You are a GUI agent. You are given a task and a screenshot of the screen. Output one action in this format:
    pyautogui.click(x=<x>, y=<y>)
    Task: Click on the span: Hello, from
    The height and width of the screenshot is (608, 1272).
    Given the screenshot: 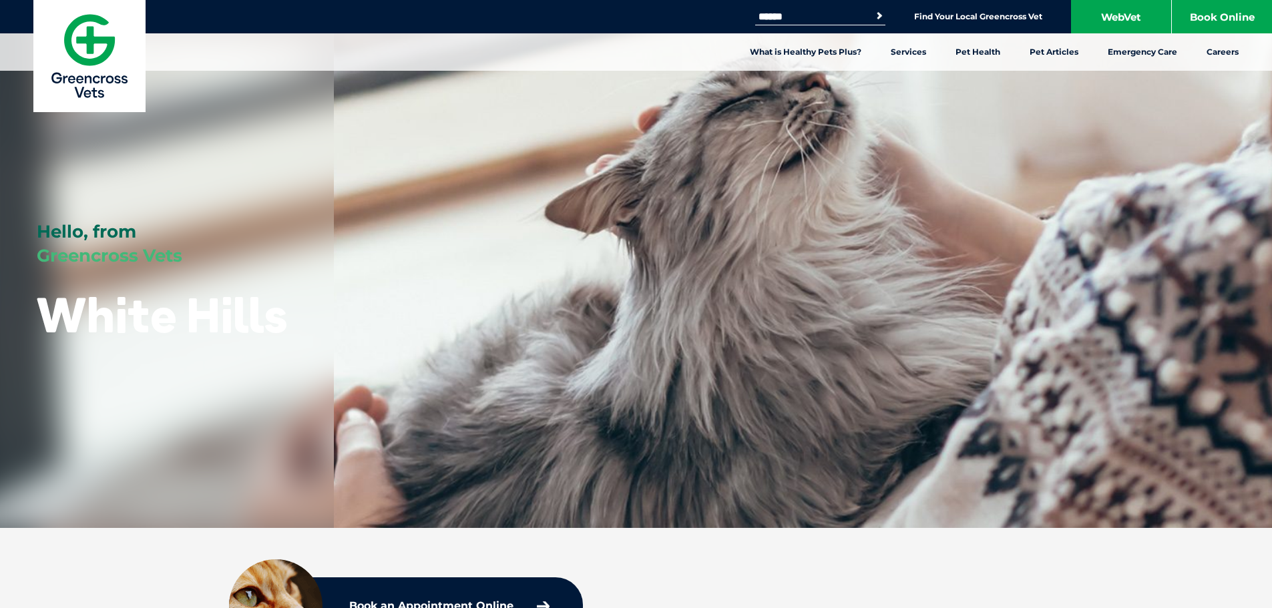 What is the action you would take?
    pyautogui.click(x=86, y=232)
    